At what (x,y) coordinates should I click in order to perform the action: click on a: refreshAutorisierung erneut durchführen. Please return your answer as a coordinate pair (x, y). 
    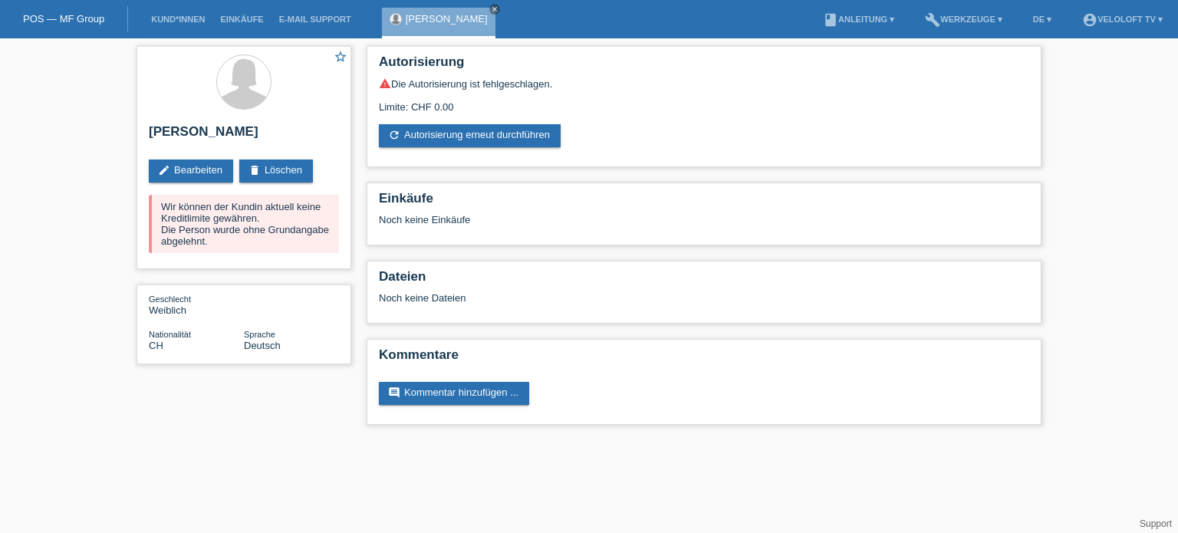
    Looking at the image, I should click on (469, 136).